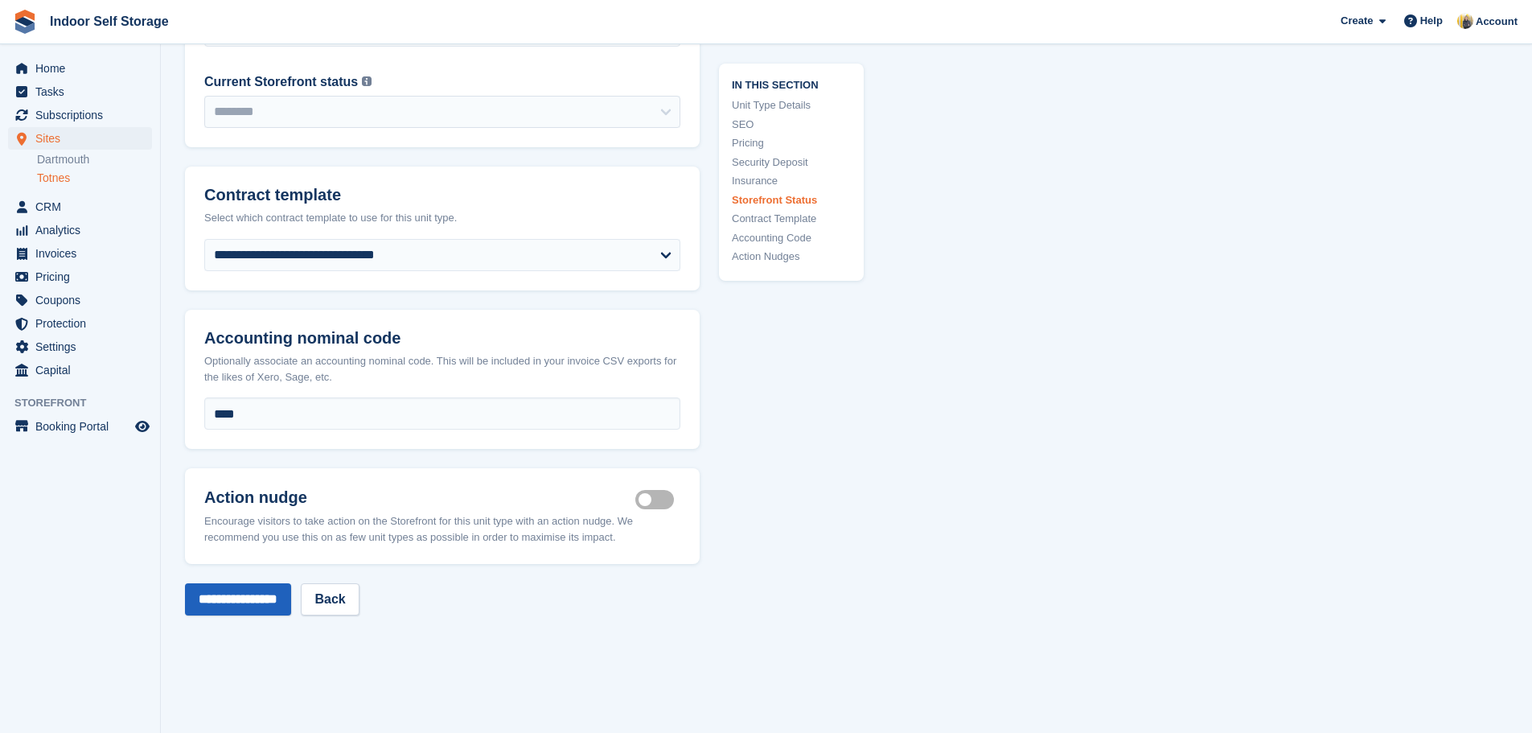 Image resolution: width=1532 pixels, height=733 pixels. What do you see at coordinates (84, 426) in the screenshot?
I see `span: Booking Portal` at bounding box center [84, 426].